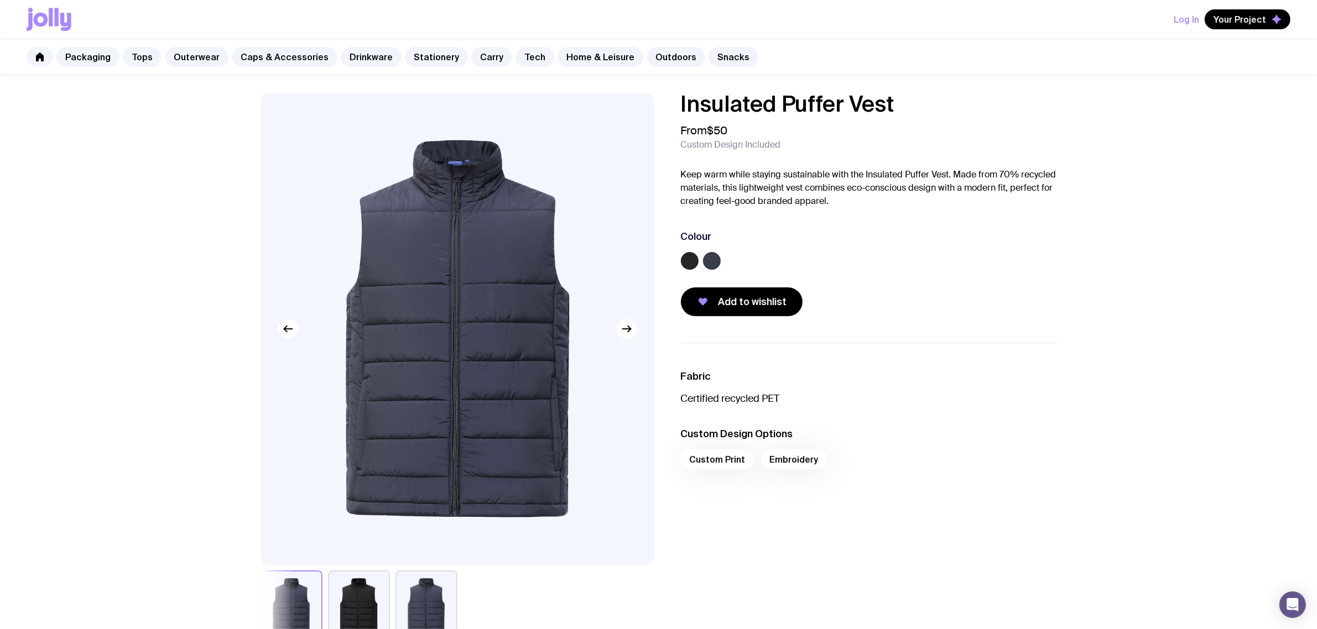  What do you see at coordinates (869, 188) in the screenshot?
I see `p: Keep warm while staying sustainable with the Insulated Puffer Vest. Made from 70% recycled materi...` at bounding box center [869, 188].